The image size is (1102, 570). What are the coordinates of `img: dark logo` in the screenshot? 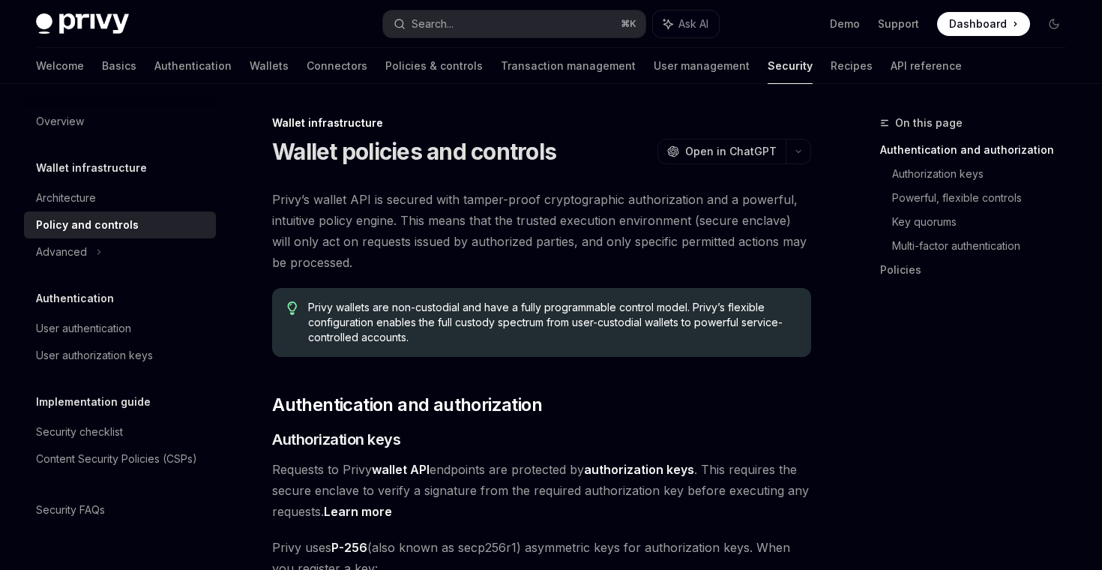 It's located at (82, 24).